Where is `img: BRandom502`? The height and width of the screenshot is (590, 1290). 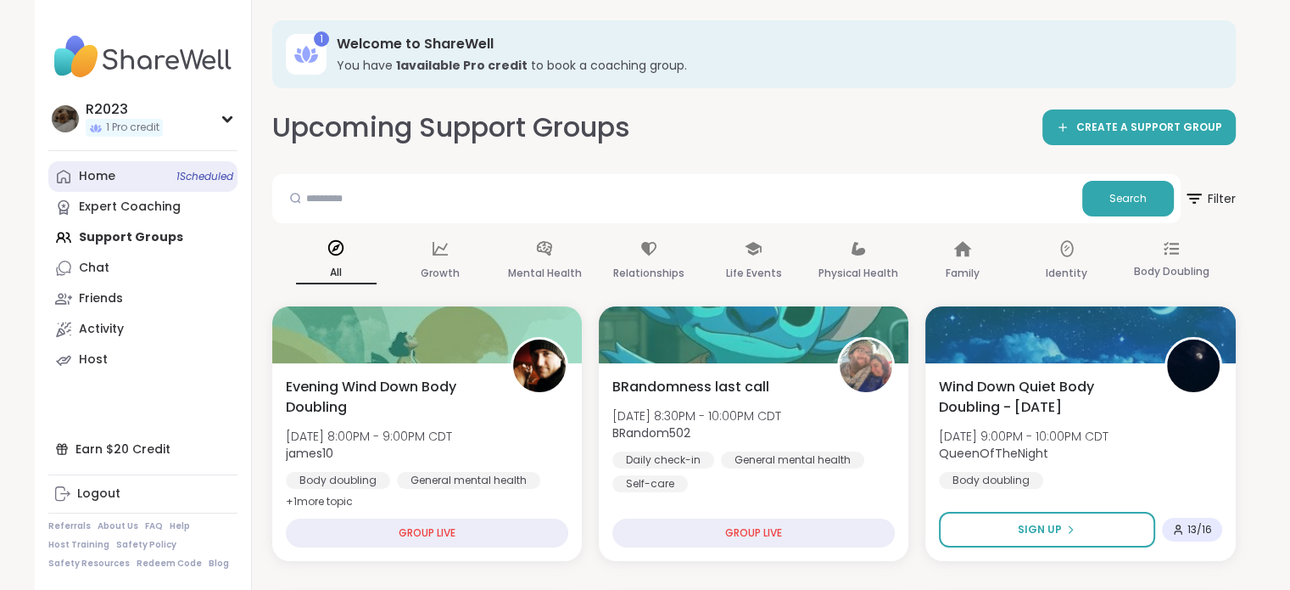 img: BRandom502 is located at coordinates (866, 366).